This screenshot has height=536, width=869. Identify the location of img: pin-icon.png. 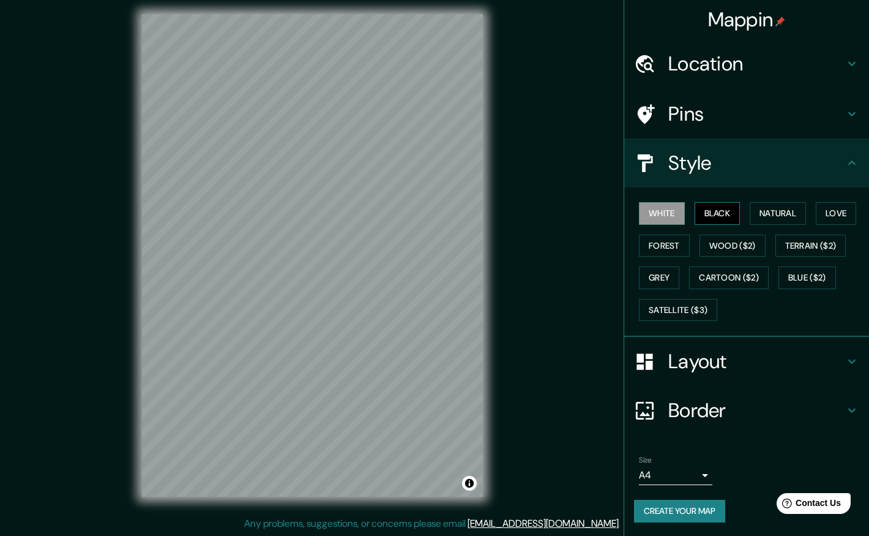
(781, 21).